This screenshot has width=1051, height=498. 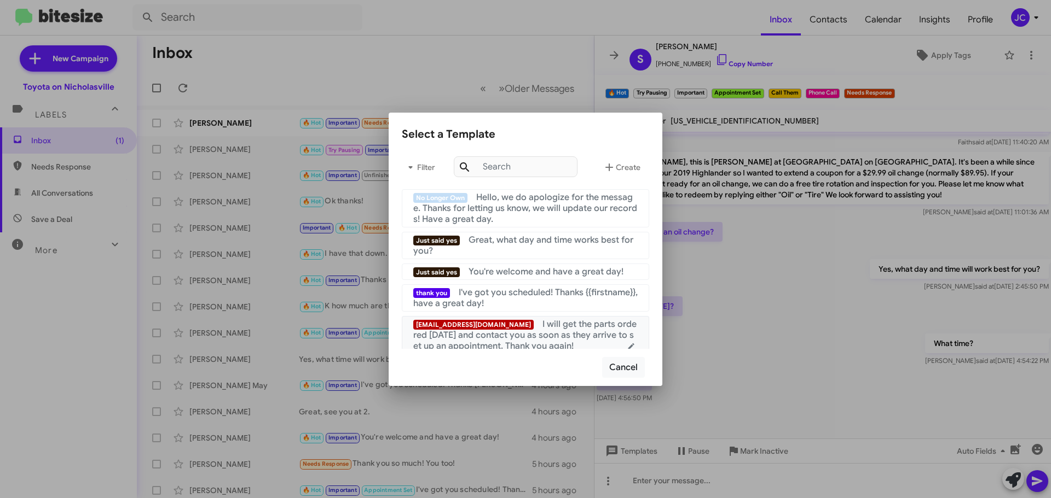 What do you see at coordinates (515, 167) in the screenshot?
I see `input: Search` at bounding box center [515, 167].